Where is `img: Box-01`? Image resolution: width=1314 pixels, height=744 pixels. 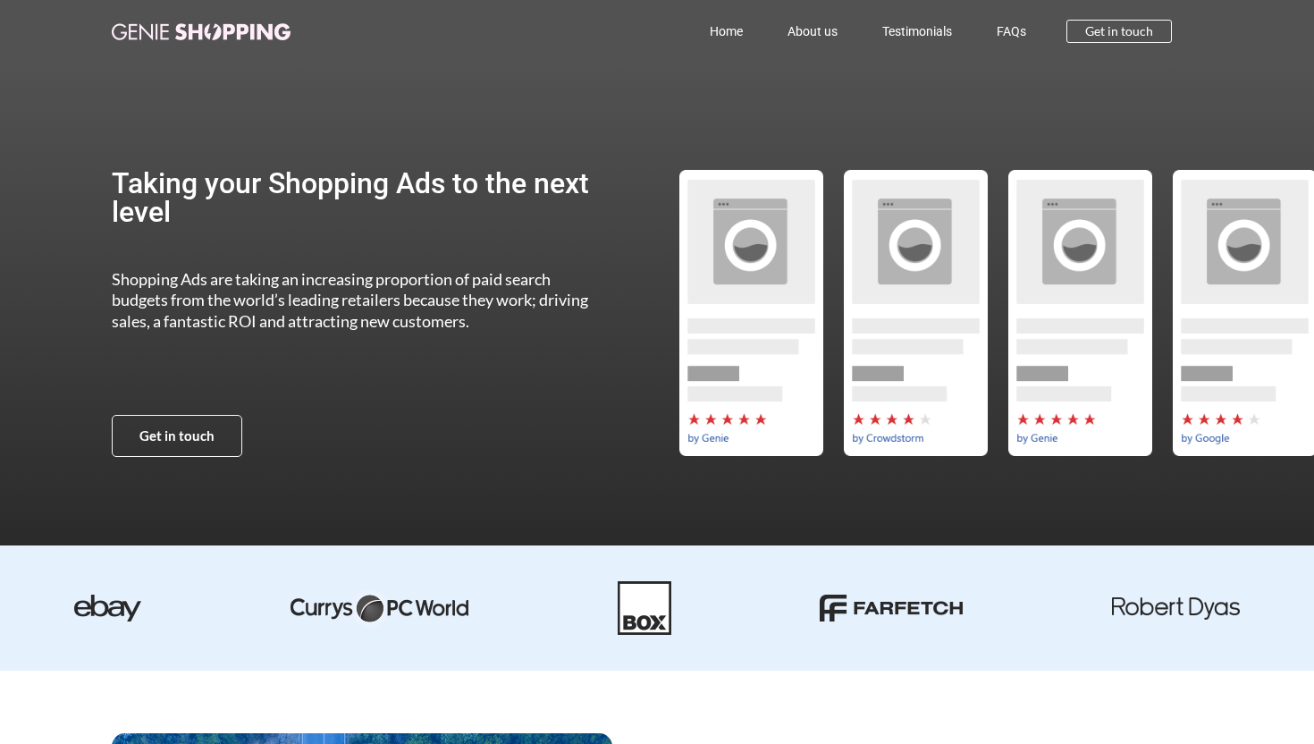
img: Box-01 is located at coordinates (644, 608).